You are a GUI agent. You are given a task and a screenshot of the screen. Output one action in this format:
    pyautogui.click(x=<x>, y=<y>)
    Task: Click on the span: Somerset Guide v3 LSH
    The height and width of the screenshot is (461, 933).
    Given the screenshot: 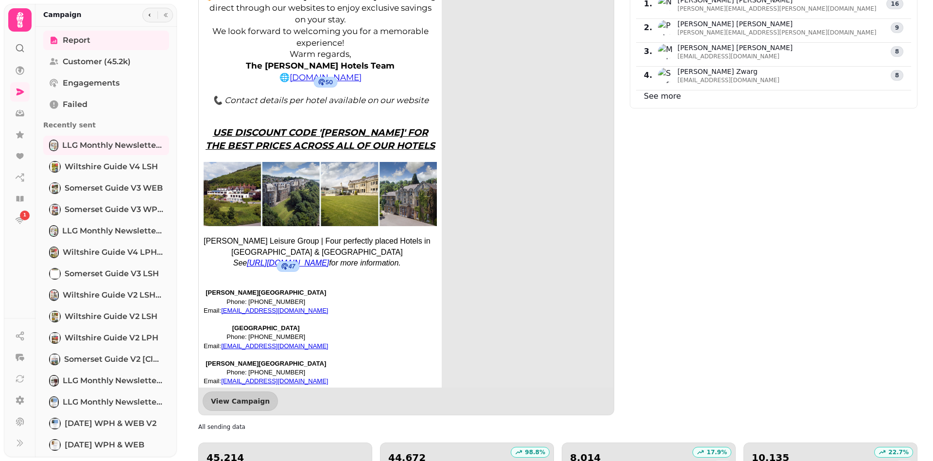 What is the action you would take?
    pyautogui.click(x=112, y=274)
    